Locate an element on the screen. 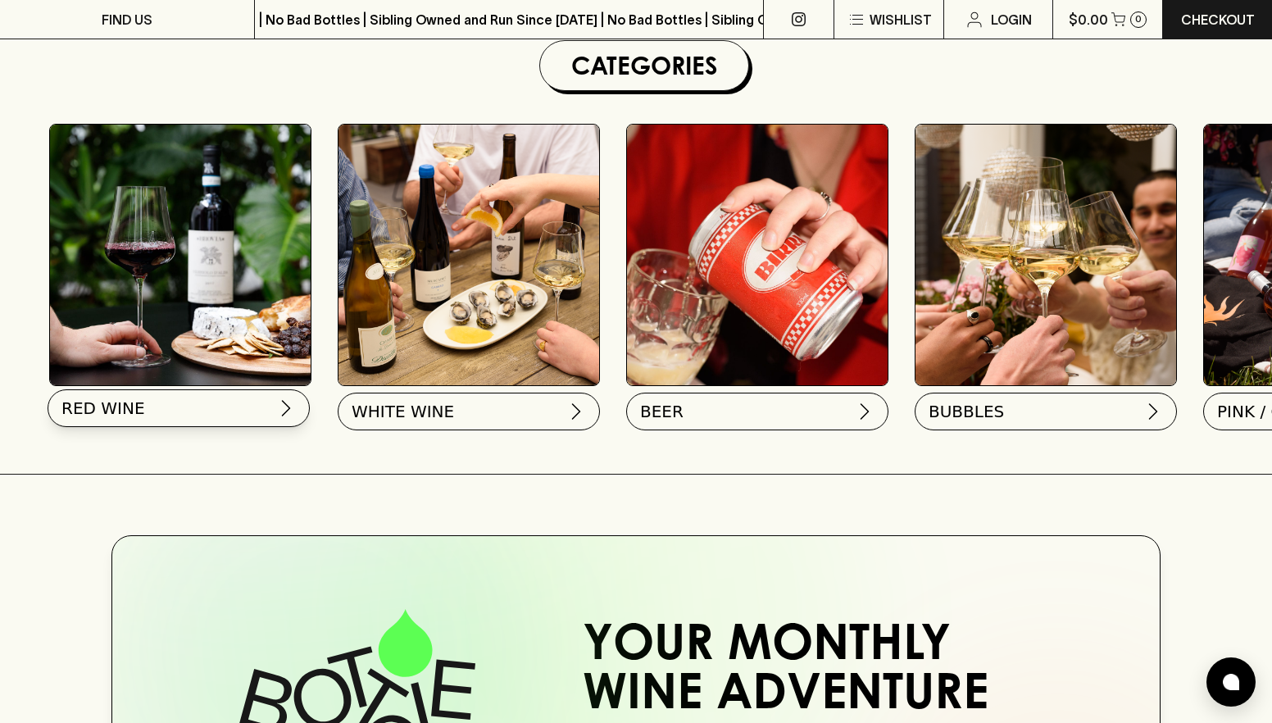 The image size is (1272, 723). p: Login is located at coordinates (1012, 20).